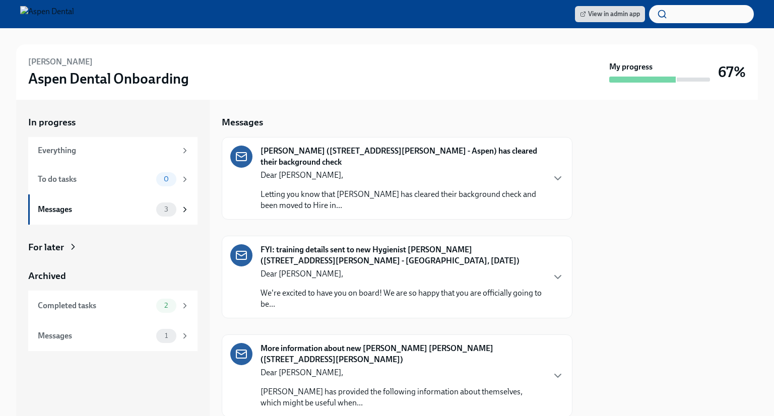 Image resolution: width=774 pixels, height=416 pixels. Describe the element at coordinates (166, 179) in the screenshot. I see `span: 0` at that location.